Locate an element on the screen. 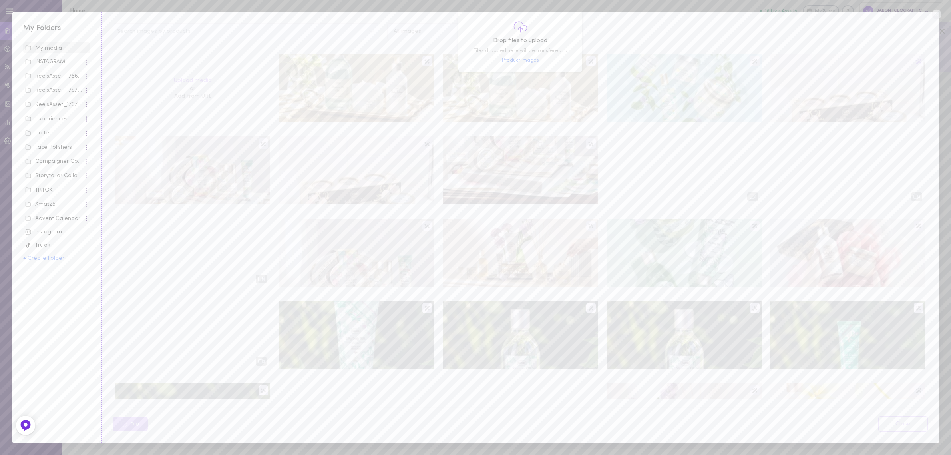  div: Xmas25 is located at coordinates (54, 204).